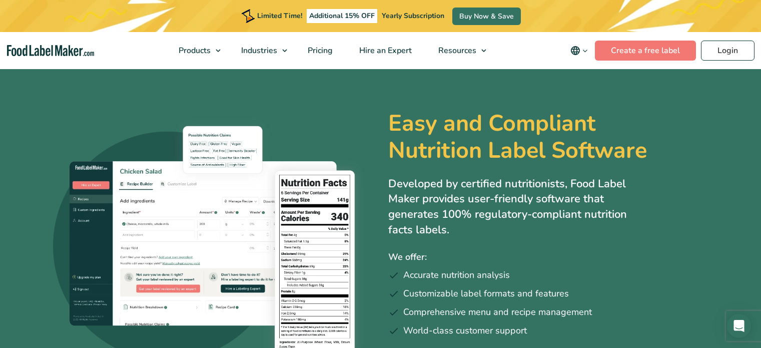 The image size is (761, 348). What do you see at coordinates (465, 330) in the screenshot?
I see `span: World-class customer support` at bounding box center [465, 330].